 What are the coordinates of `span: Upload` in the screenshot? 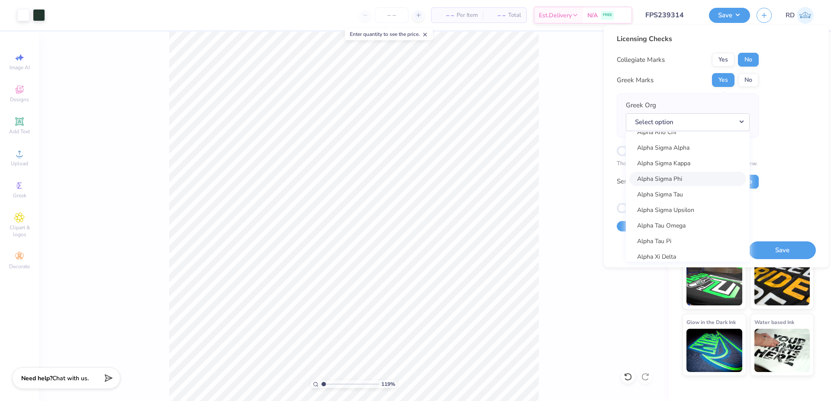 It's located at (19, 164).